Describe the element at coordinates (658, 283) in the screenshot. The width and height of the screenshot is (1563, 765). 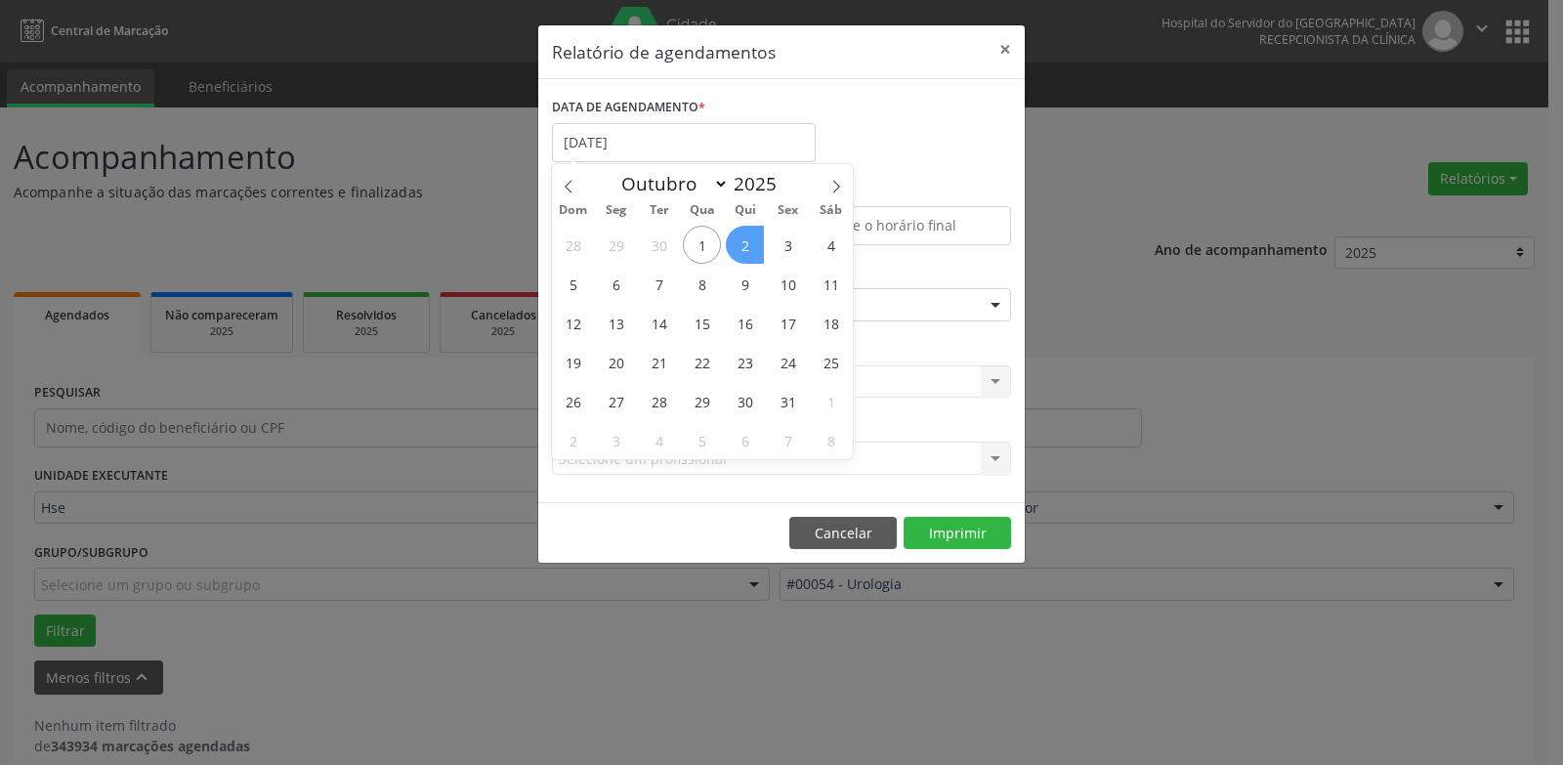
I see `span: Outubro 7, 2025` at that location.